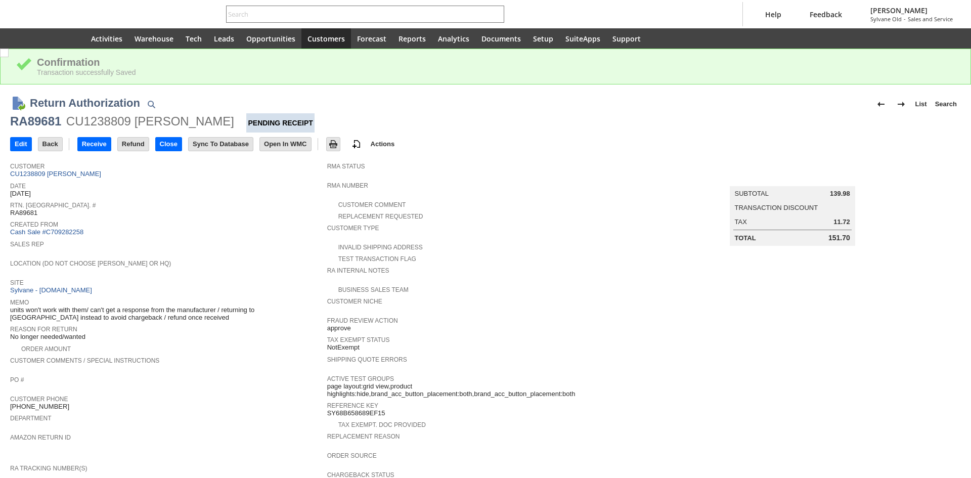  Describe the element at coordinates (901, 104) in the screenshot. I see `img: Next` at that location.